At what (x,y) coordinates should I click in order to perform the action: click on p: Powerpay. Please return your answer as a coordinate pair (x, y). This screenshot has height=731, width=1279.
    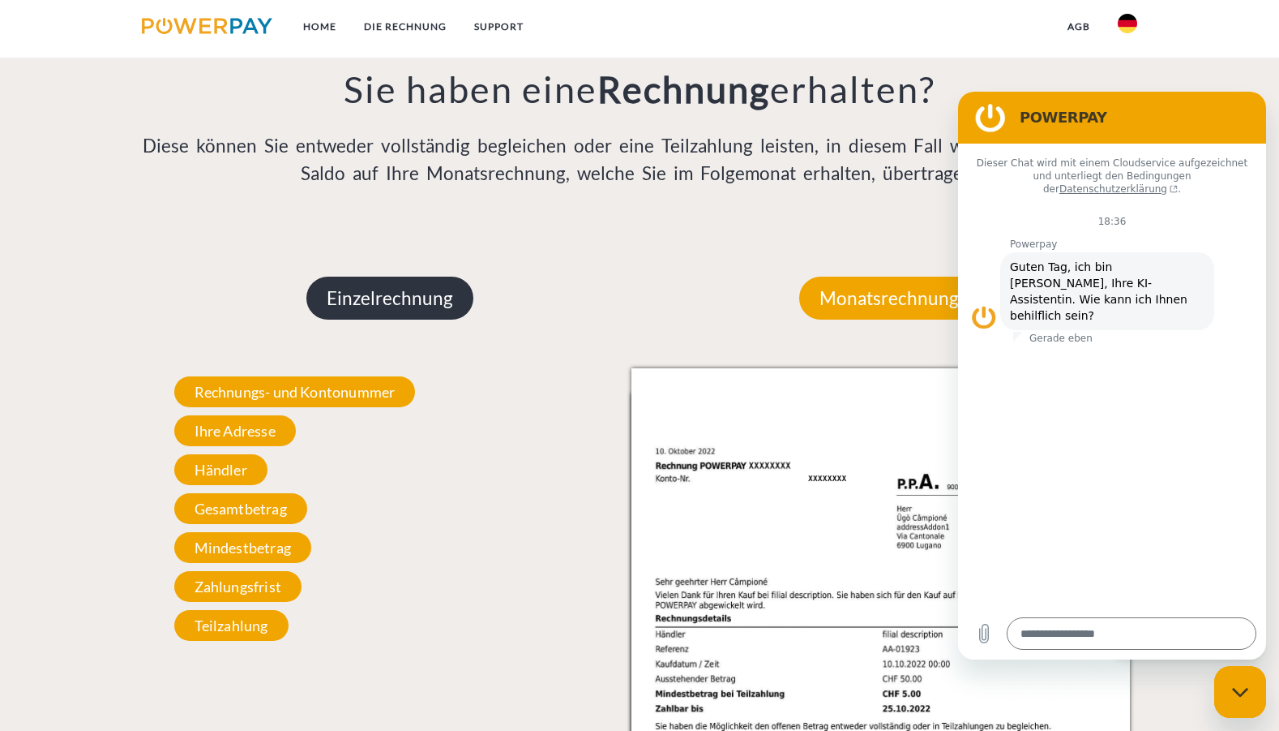
    Looking at the image, I should click on (180, 152).